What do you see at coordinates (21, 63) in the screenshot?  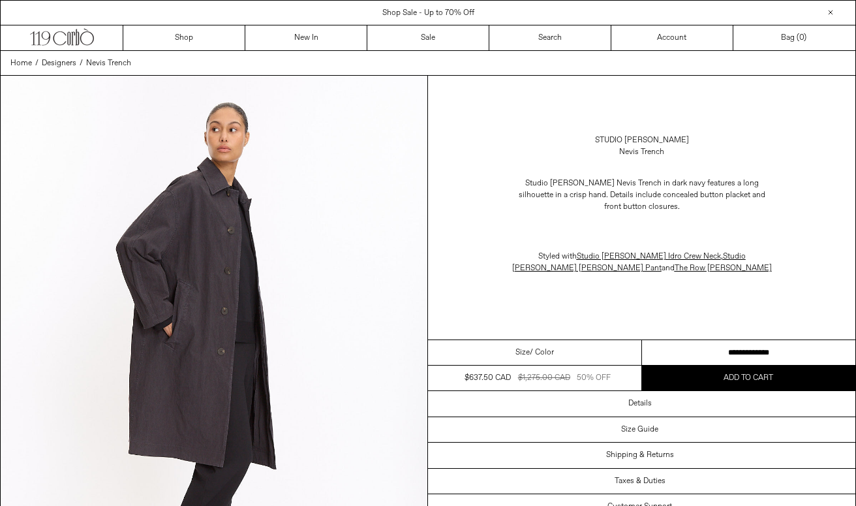 I see `a: Home` at bounding box center [21, 63].